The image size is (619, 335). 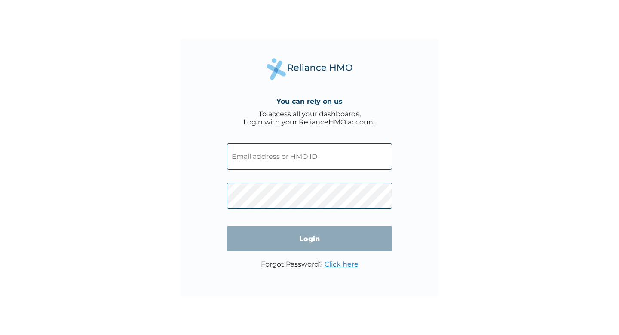 What do you see at coordinates (310, 101) in the screenshot?
I see `h4: You can rely on us` at bounding box center [310, 101].